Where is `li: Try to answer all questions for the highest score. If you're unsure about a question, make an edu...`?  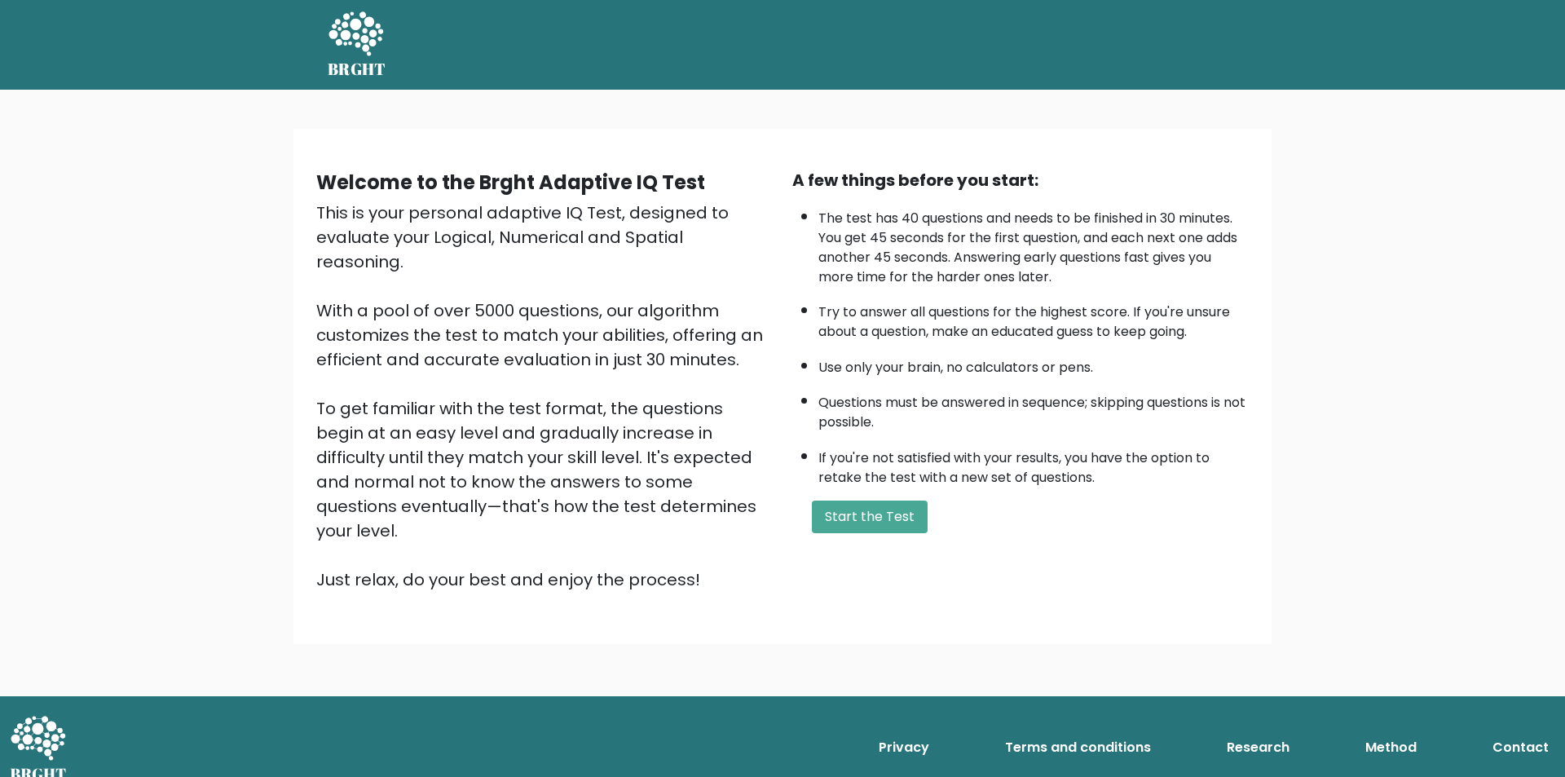
li: Try to answer all questions for the highest score. If you're unsure about a question, make an edu... is located at coordinates (1034, 318).